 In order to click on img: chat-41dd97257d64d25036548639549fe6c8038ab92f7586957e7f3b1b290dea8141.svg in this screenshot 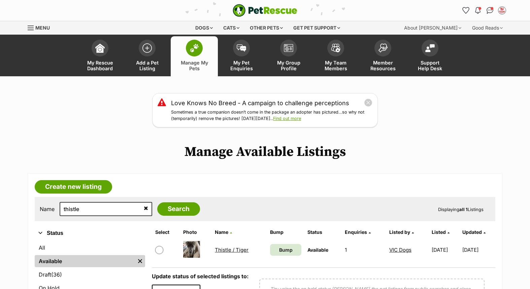, I will do `click(490, 10)`.